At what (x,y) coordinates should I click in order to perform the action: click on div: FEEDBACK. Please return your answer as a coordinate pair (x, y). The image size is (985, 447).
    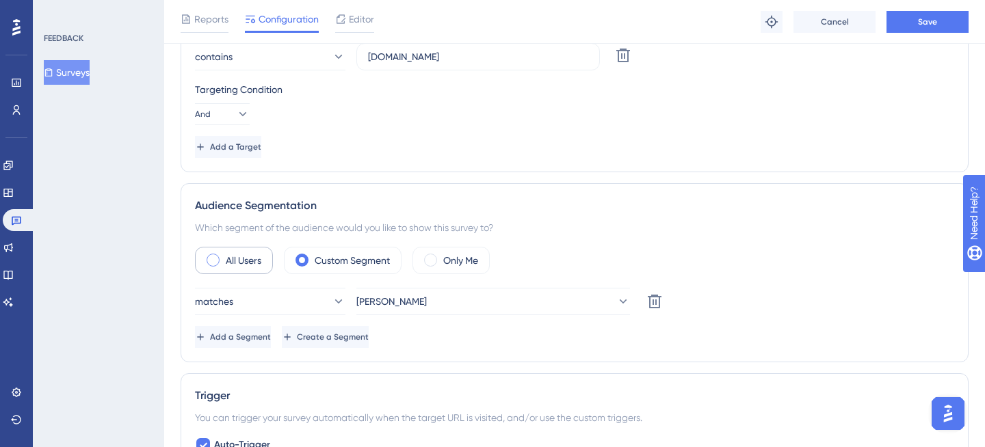
    Looking at the image, I should click on (64, 38).